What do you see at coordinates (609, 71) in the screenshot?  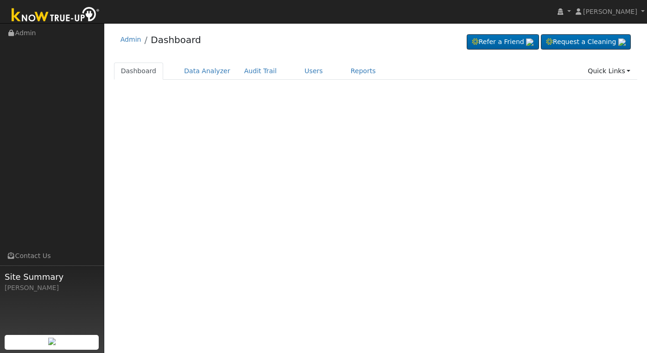 I see `a: Quick Links` at bounding box center [609, 71].